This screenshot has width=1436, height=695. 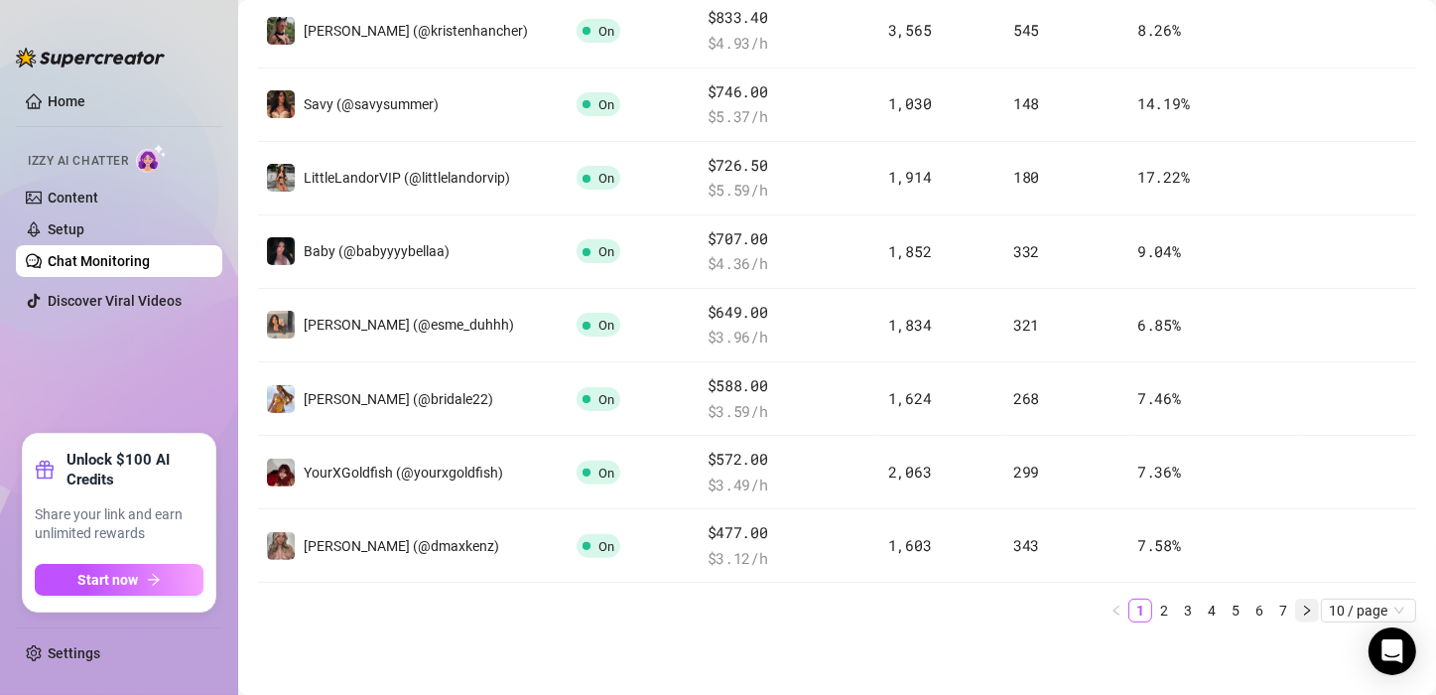 What do you see at coordinates (910, 30) in the screenshot?
I see `span: 3,565` at bounding box center [910, 30].